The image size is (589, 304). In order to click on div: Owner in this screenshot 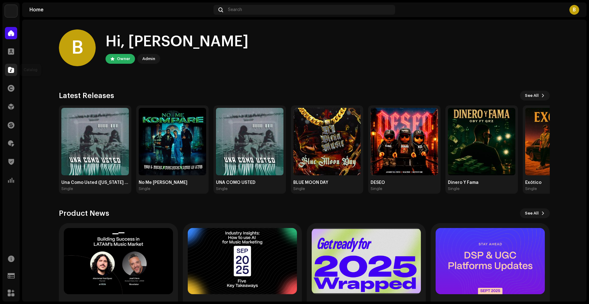, I will do `click(123, 59)`.